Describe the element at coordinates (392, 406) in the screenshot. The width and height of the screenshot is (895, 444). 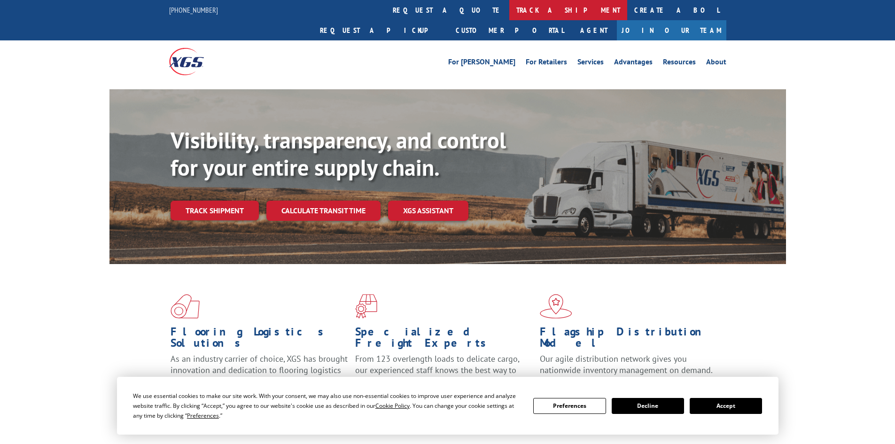
I see `span: Cookie Policy` at that location.